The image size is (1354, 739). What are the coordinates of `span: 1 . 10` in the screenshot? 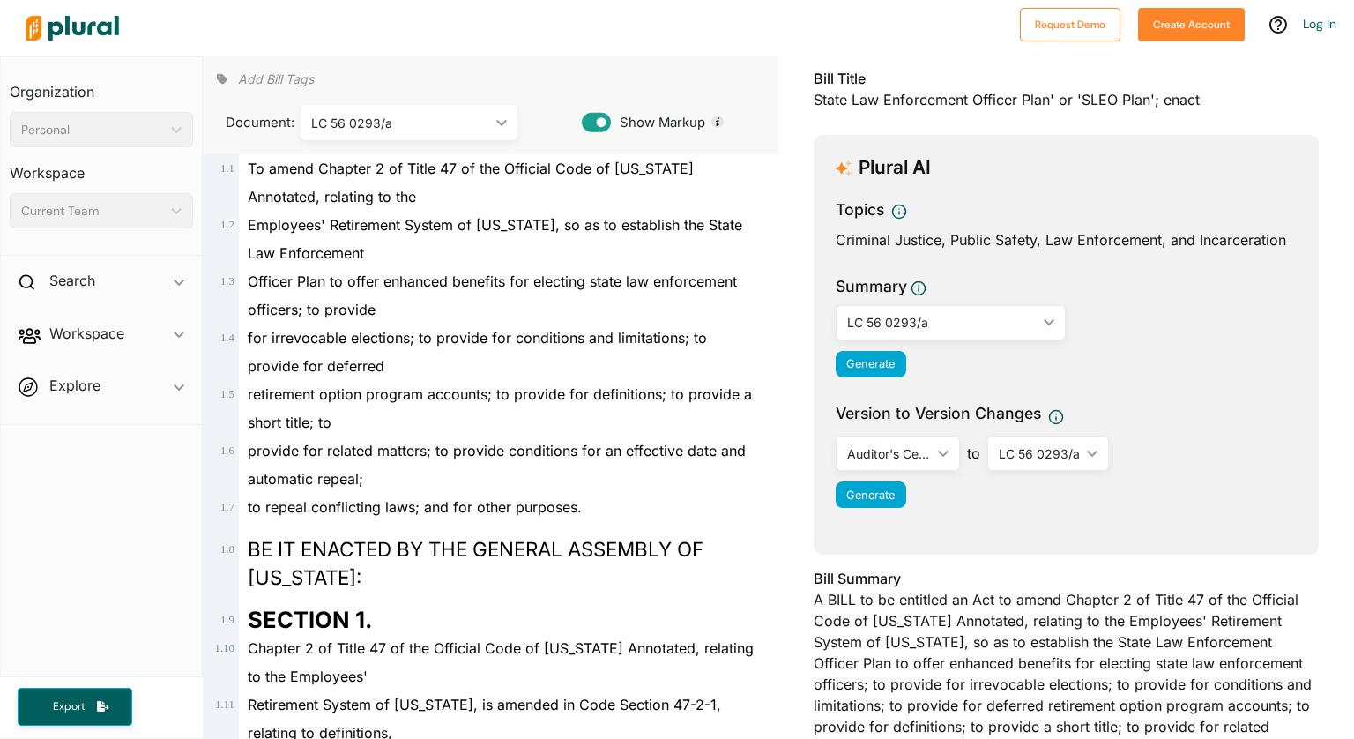 It's located at (224, 648).